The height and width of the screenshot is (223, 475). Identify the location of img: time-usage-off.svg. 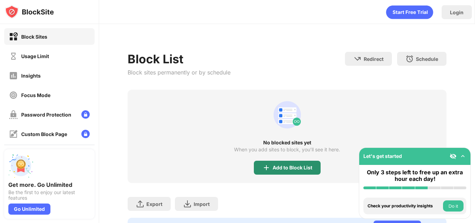
(13, 56).